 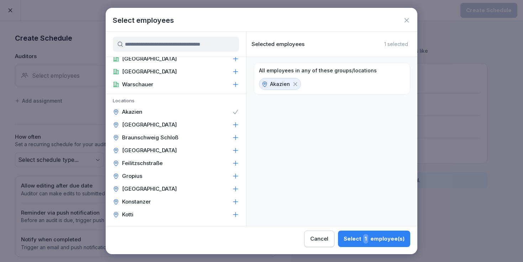 What do you see at coordinates (142, 163) in the screenshot?
I see `p: Feilitzschstraße` at bounding box center [142, 163].